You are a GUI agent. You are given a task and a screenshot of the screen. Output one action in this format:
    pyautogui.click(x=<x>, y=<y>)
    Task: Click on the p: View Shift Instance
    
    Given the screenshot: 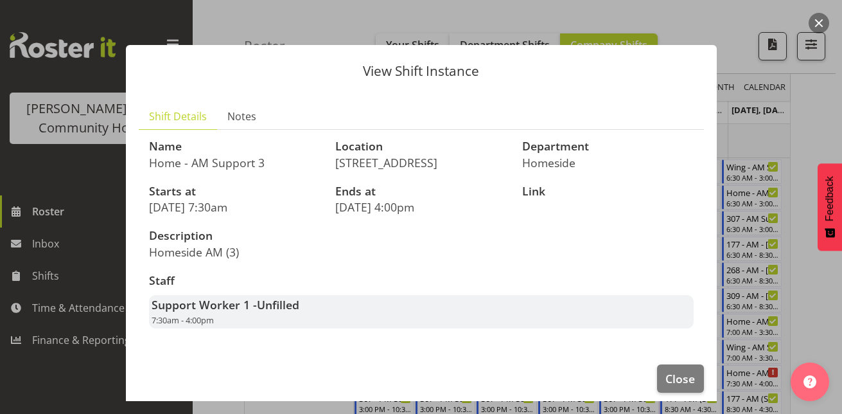 What is the action you would take?
    pyautogui.click(x=421, y=71)
    